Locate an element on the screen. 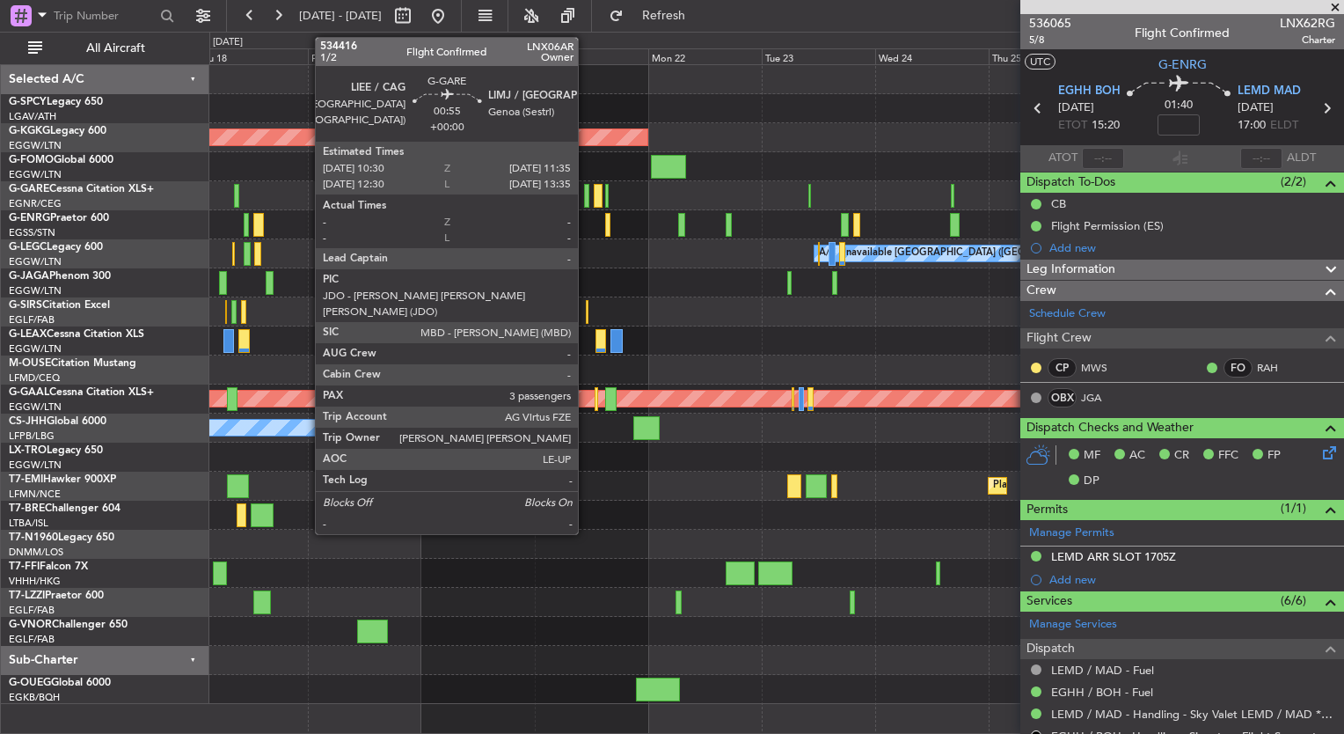 This screenshot has width=1344, height=734. button: Refresh is located at coordinates (654, 16).